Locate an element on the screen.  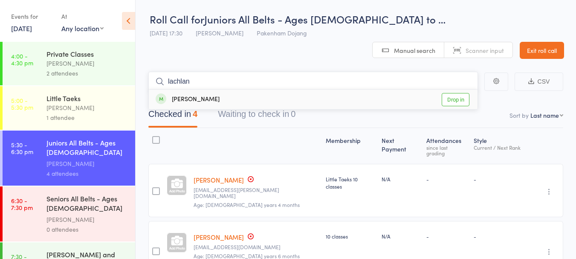
div: 10 classes is located at coordinates (350, 236).